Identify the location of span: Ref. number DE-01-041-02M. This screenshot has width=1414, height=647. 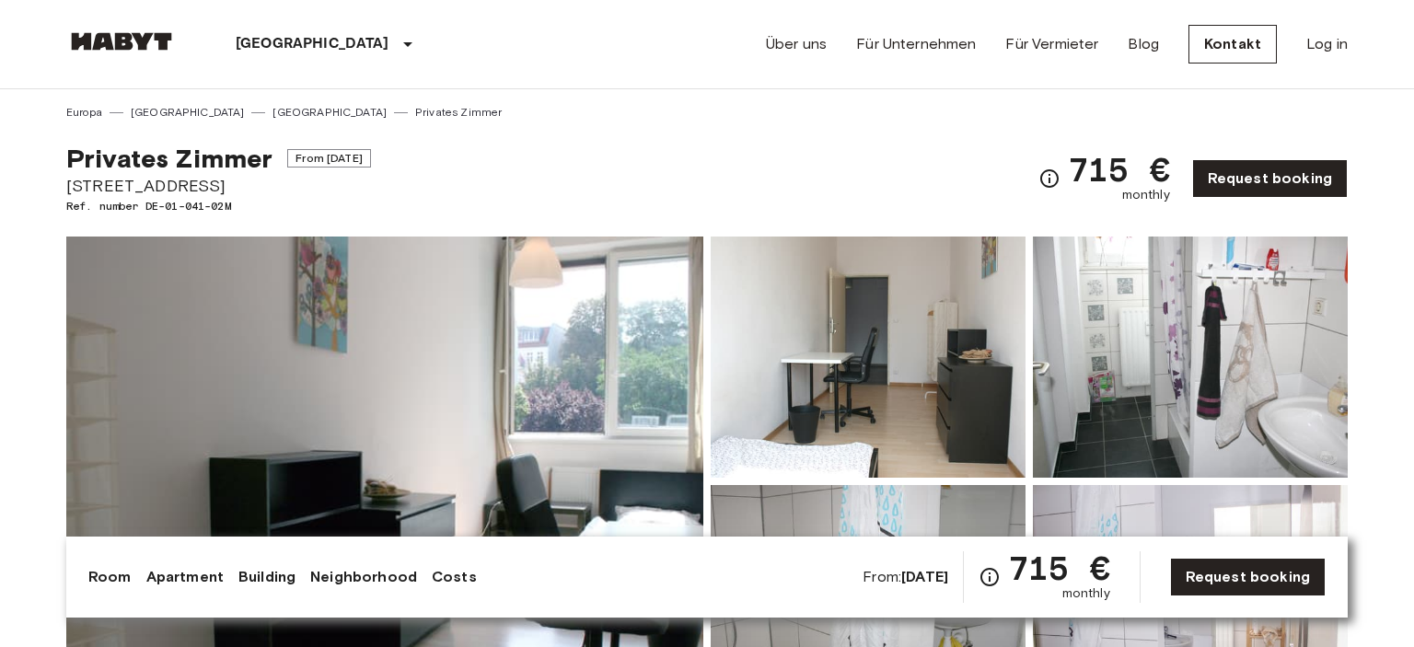
(218, 206).